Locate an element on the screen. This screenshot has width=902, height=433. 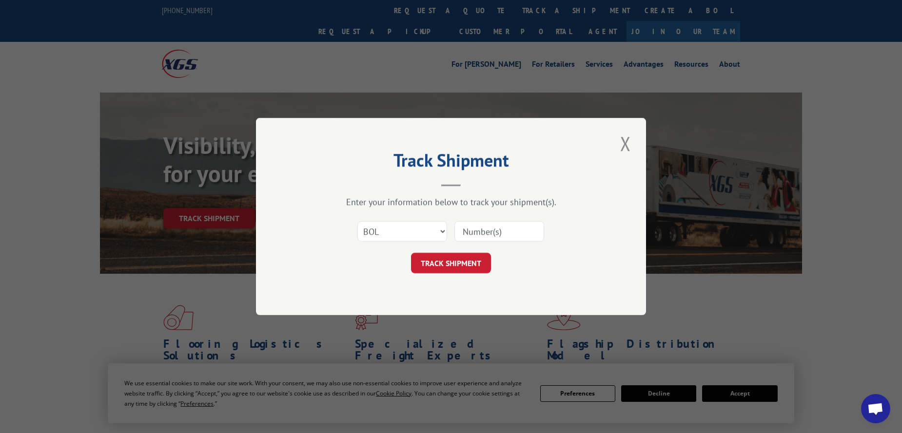
h2: Track Shipment is located at coordinates (451, 163).